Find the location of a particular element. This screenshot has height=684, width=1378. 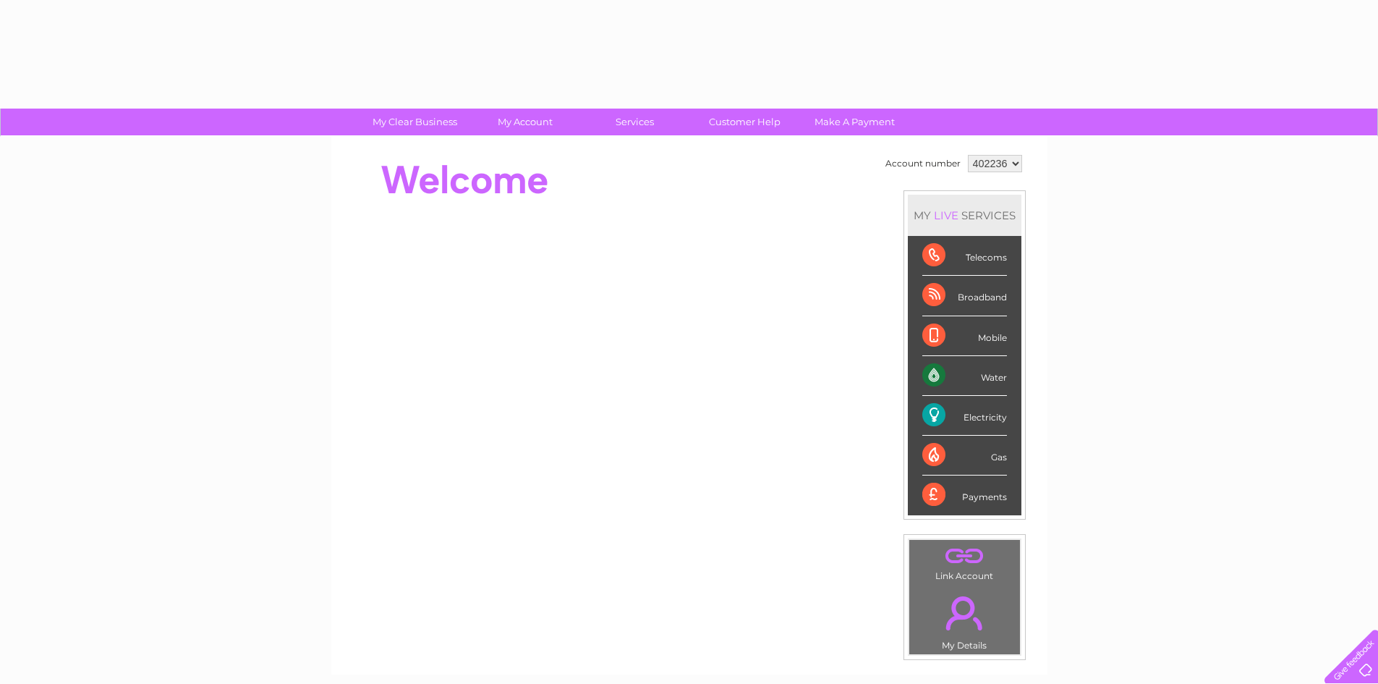

div: Water is located at coordinates (964, 375).